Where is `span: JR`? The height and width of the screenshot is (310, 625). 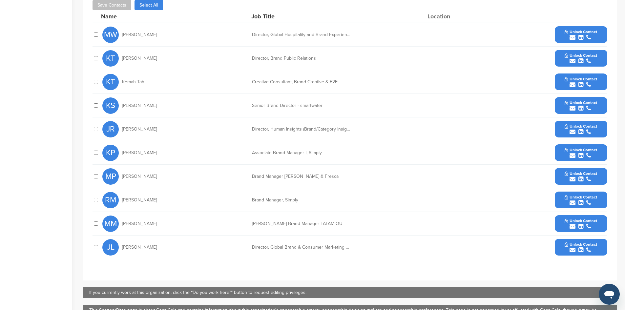
span: JR is located at coordinates (111, 129).